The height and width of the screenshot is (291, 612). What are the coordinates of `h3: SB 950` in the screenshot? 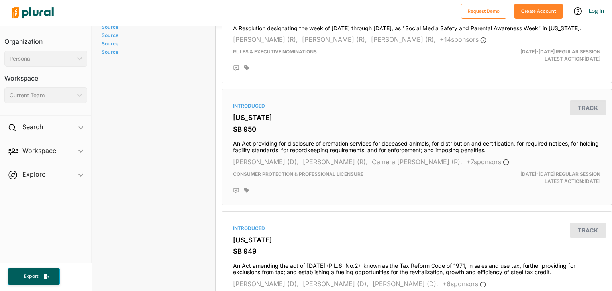 It's located at (417, 129).